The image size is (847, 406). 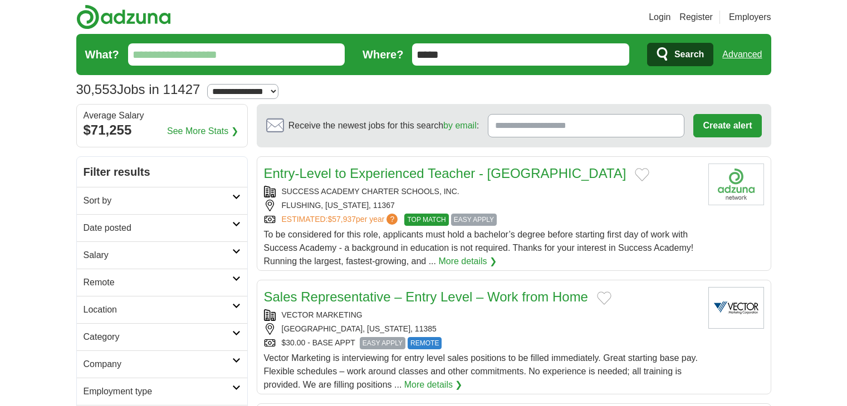 What do you see at coordinates (479, 248) in the screenshot?
I see `span: To be considered for this role, applicants must hold a bachelor’s degree before starting first da...` at bounding box center [479, 248].